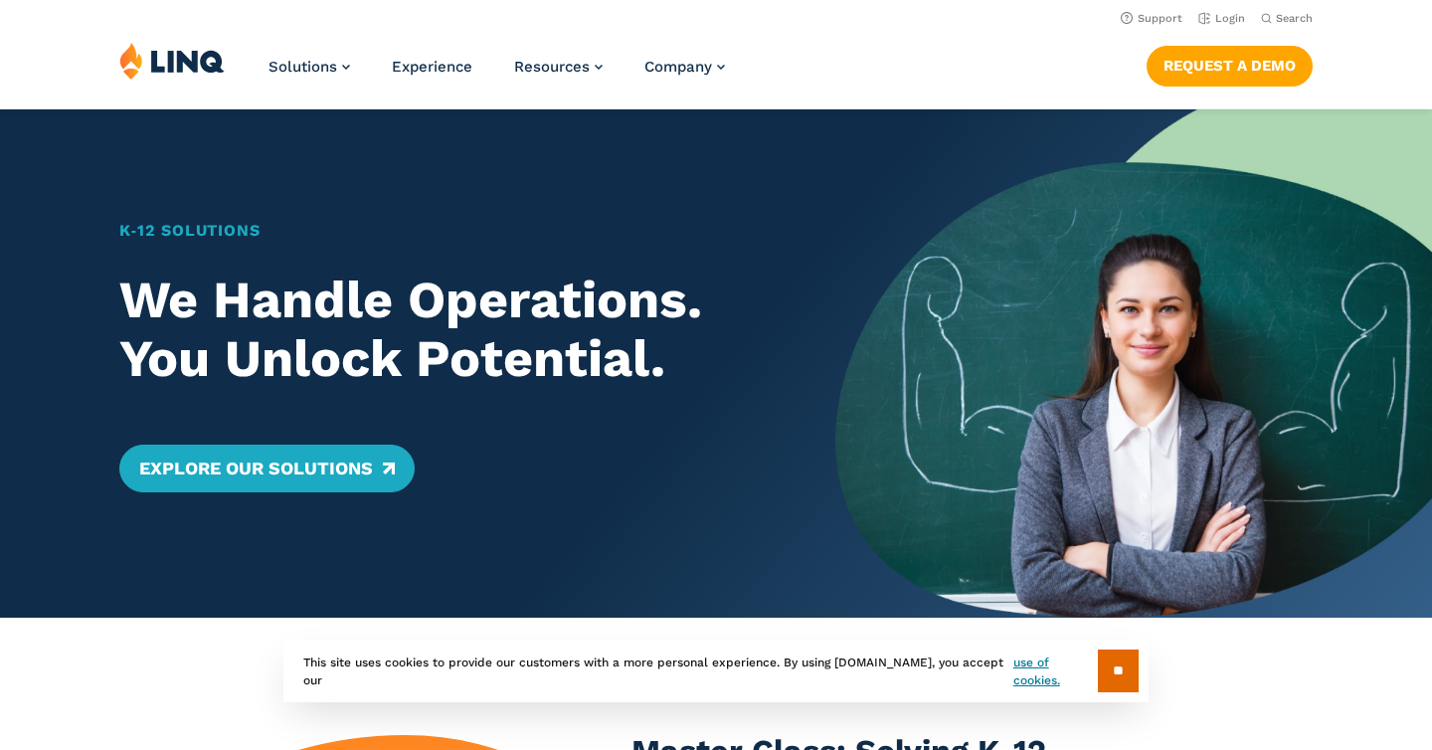  I want to click on span: Company, so click(678, 67).